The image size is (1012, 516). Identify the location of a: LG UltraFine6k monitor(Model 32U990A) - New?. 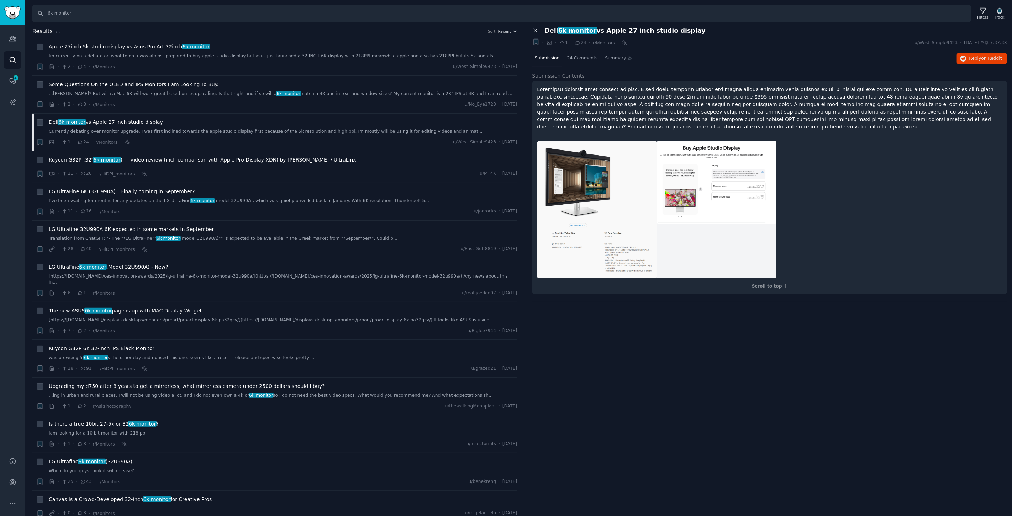
(108, 267).